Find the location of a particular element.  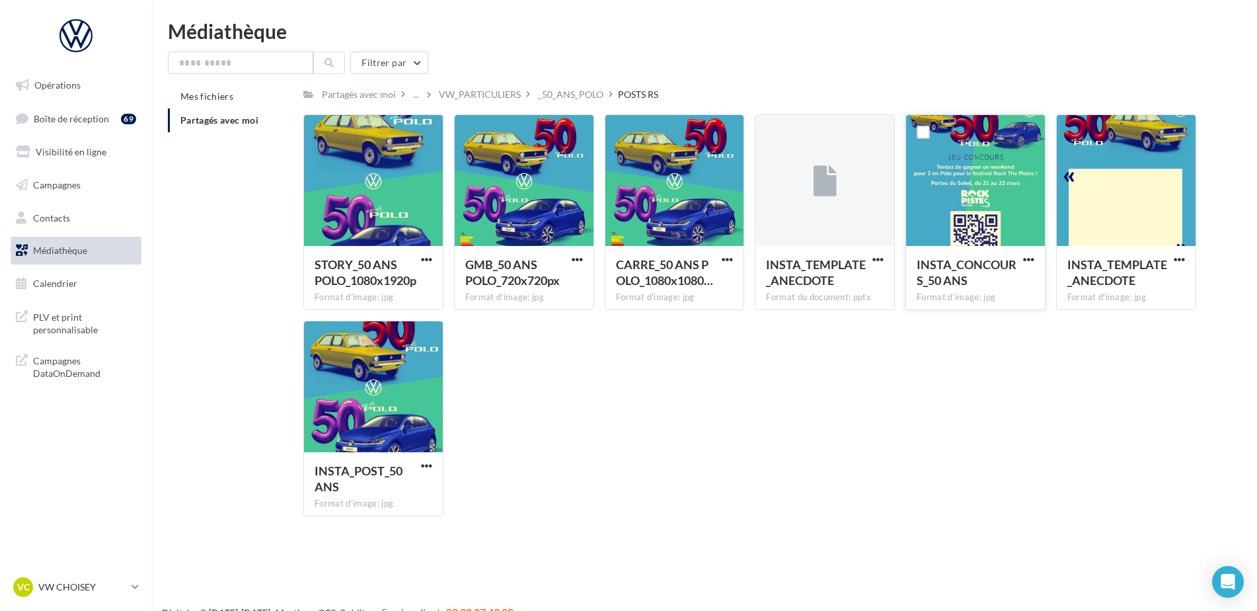

span: INSTA_CONCOURS_50 ANS is located at coordinates (966, 272).